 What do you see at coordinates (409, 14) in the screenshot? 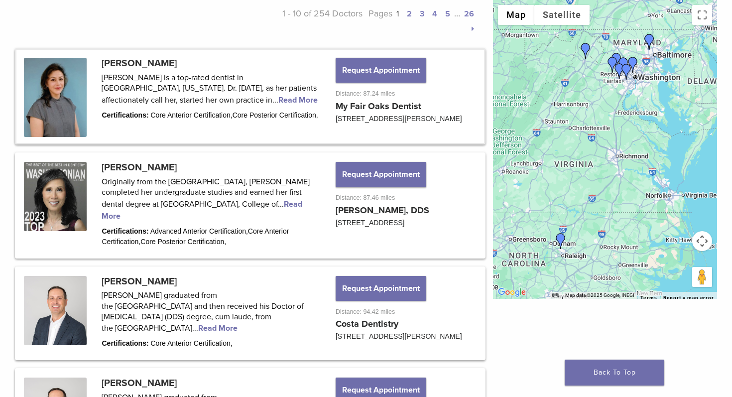
I see `a: 2` at bounding box center [409, 14].